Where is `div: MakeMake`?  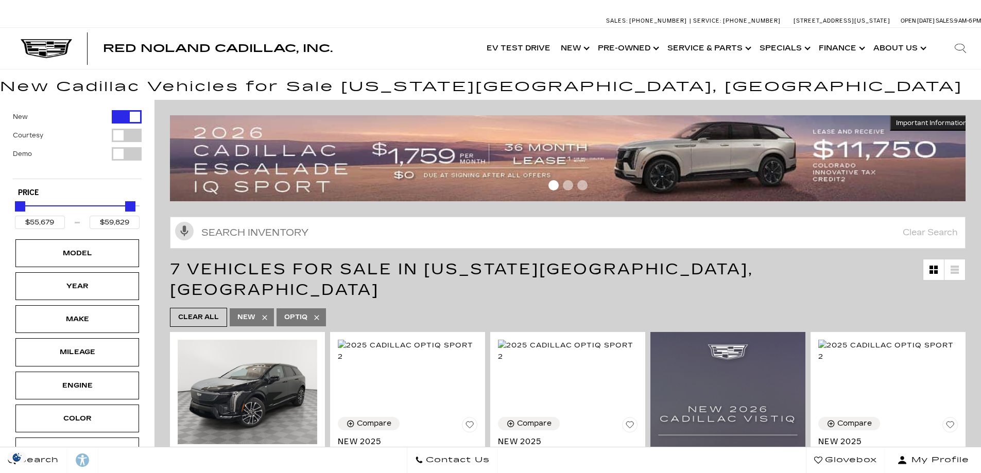
div: MakeMake is located at coordinates (77, 319).